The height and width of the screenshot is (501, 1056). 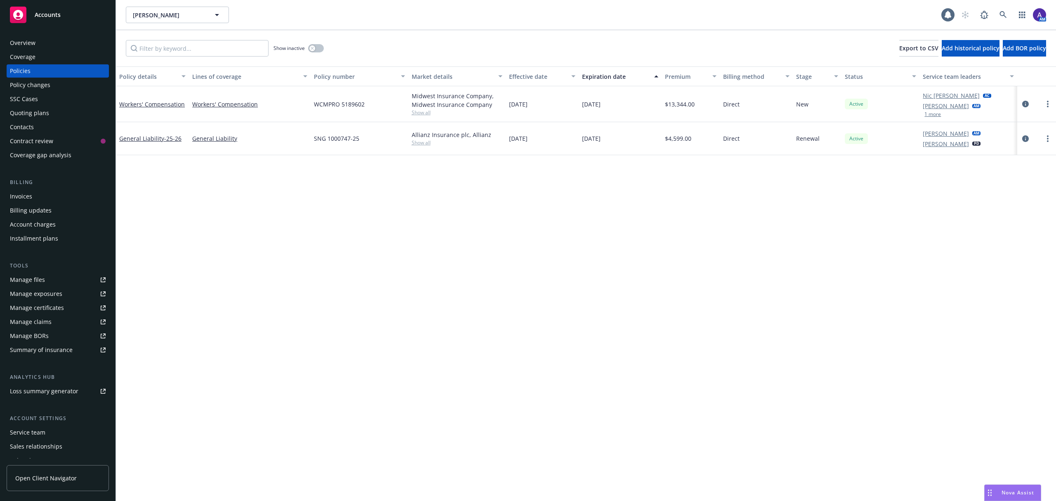 What do you see at coordinates (802, 104) in the screenshot?
I see `span: New` at bounding box center [802, 104].